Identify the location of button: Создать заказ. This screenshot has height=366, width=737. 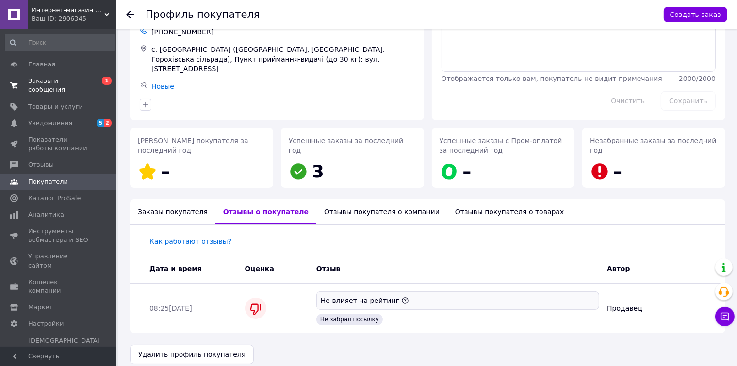
(696, 15).